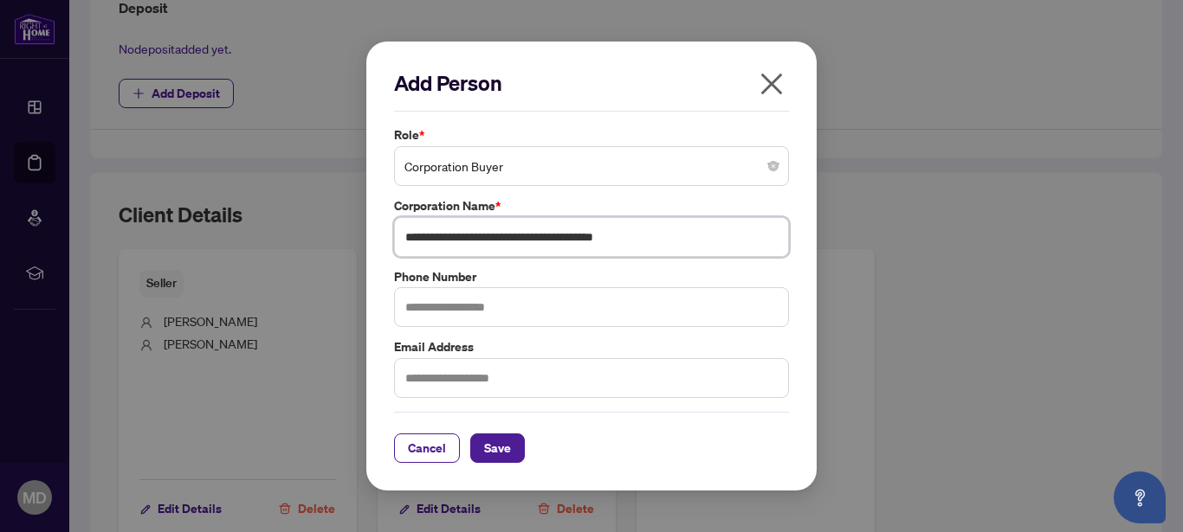 The height and width of the screenshot is (532, 1183). I want to click on span: close-circle, so click(773, 166).